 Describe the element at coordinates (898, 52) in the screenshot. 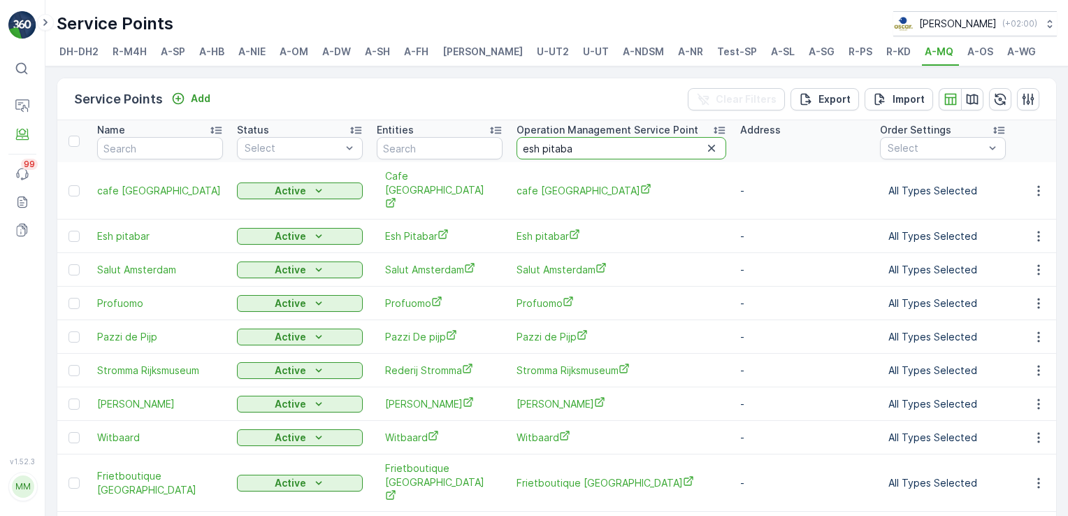

I see `span: R-KD` at that location.